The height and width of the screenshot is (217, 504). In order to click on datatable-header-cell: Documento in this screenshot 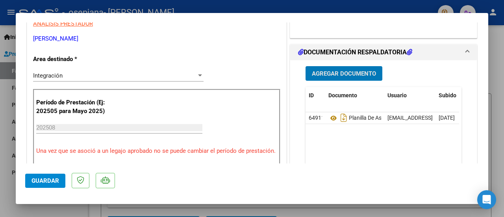, I will do `click(355, 95)`.